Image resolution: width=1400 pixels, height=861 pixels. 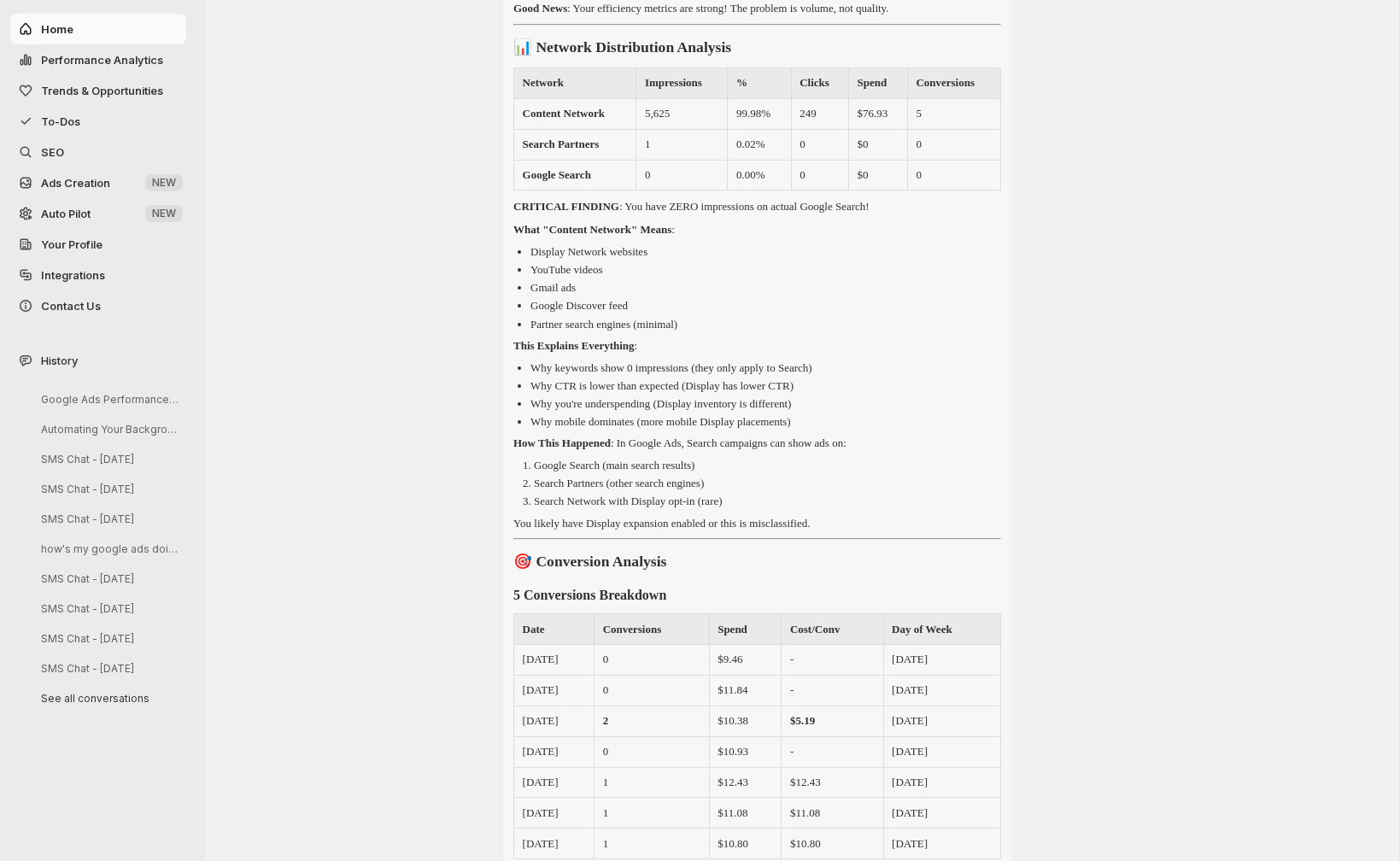 I want to click on p: Why CTR is lower than expected (Display has lower CTR), so click(x=662, y=385).